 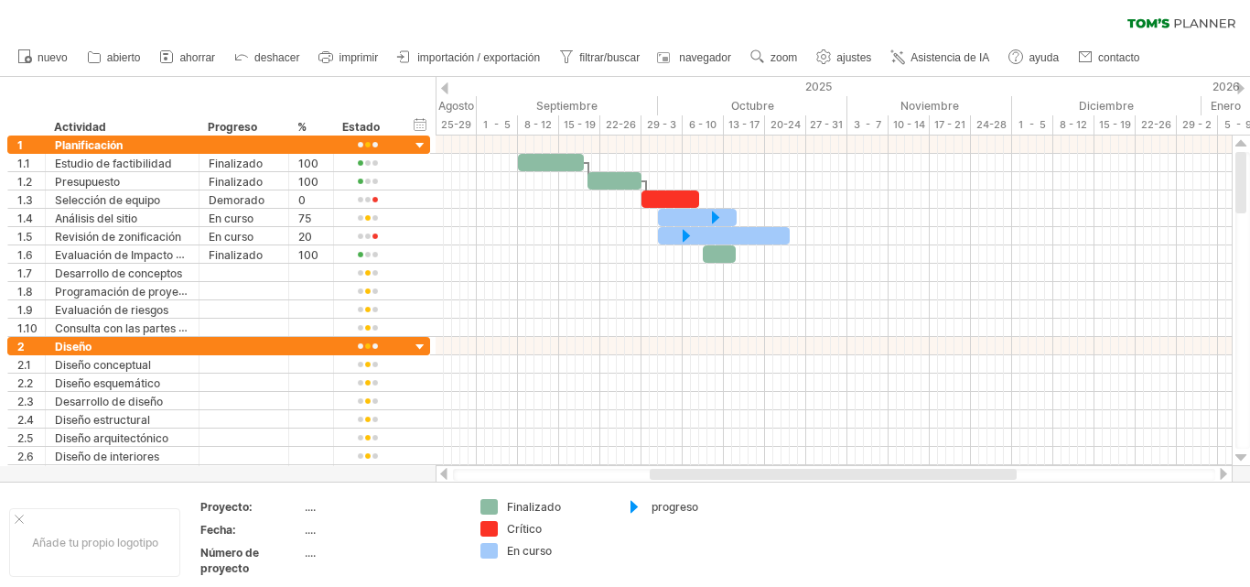 What do you see at coordinates (124, 58) in the screenshot?
I see `font: abierto` at bounding box center [124, 58].